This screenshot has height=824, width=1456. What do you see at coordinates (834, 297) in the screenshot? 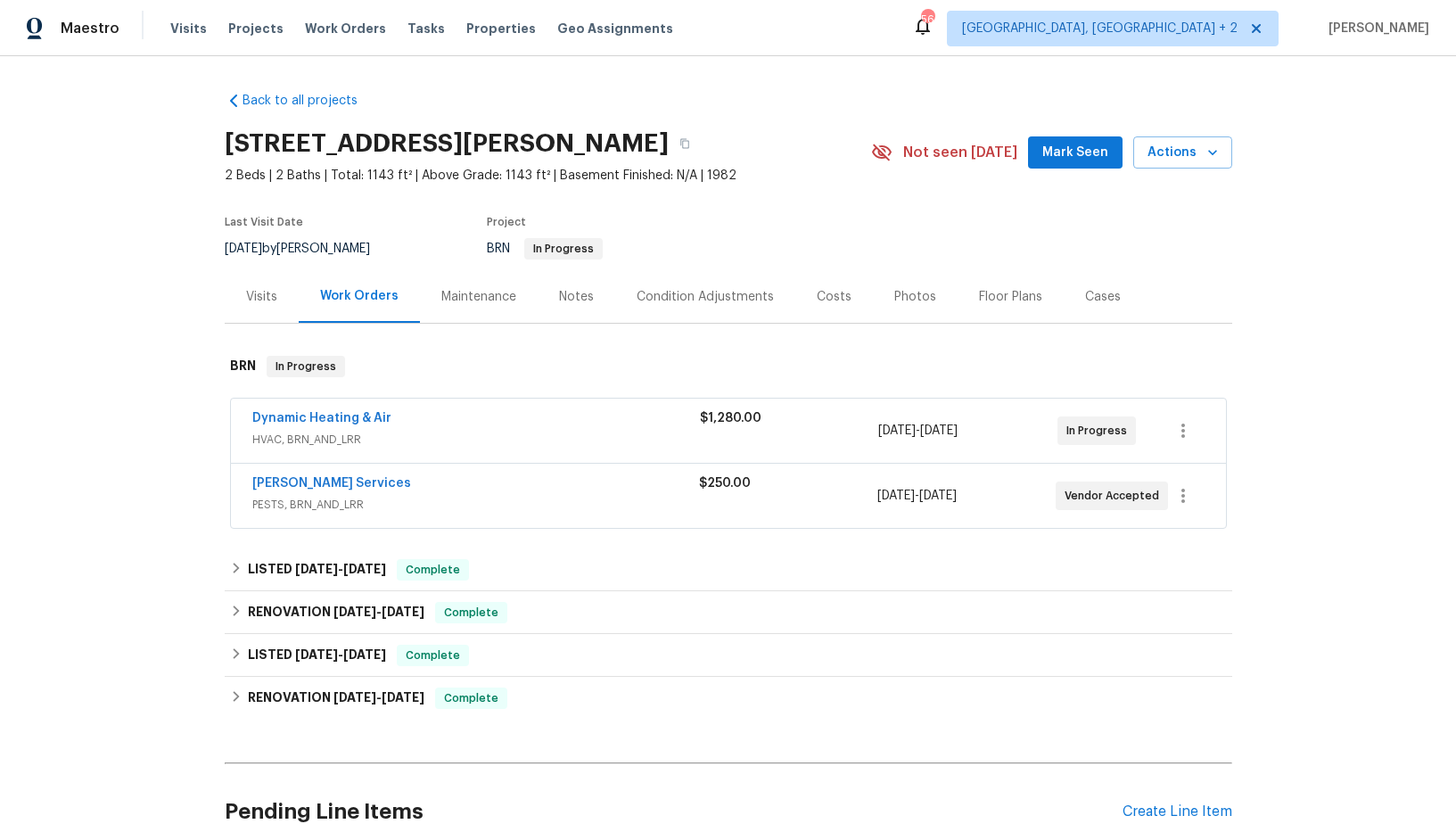
I see `div: Costs` at bounding box center [834, 297].